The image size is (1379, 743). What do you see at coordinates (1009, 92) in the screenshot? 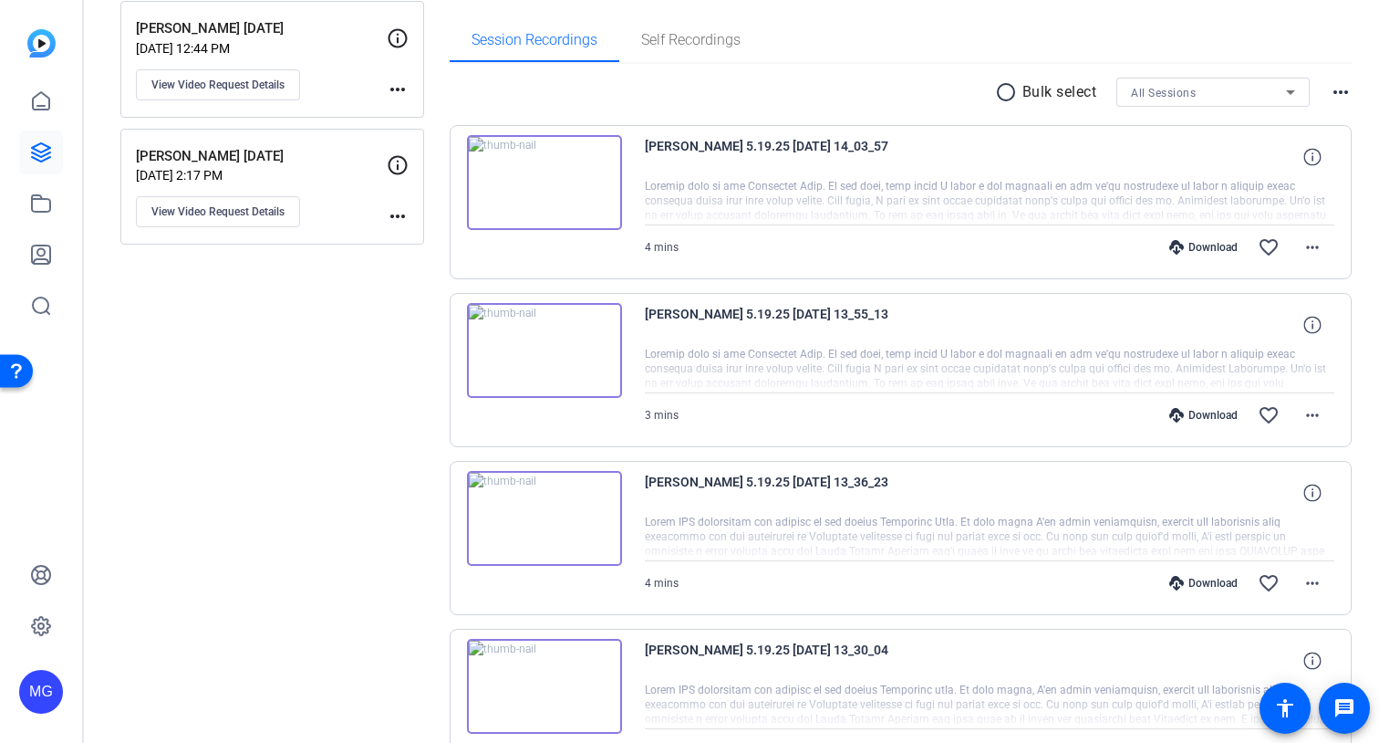
I see `mat-icon: radio_button_unchecked` at bounding box center [1009, 92].